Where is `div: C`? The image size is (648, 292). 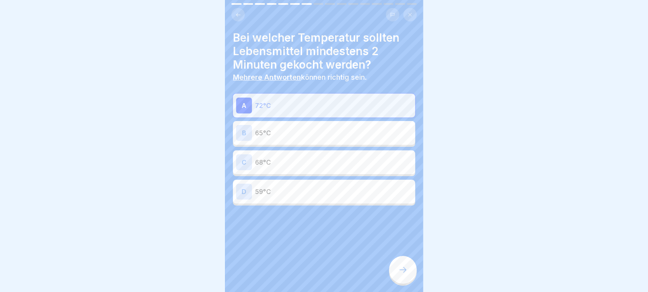 div: C is located at coordinates (244, 162).